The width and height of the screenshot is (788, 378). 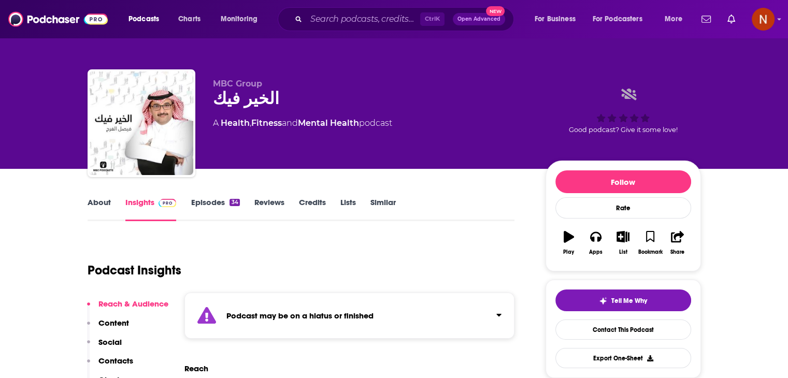 What do you see at coordinates (555, 19) in the screenshot?
I see `span: For Business` at bounding box center [555, 19].